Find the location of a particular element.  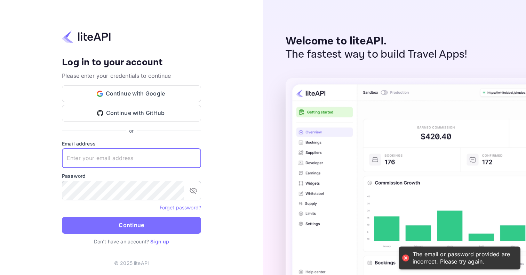

p: Welcome to liteAPI. is located at coordinates (376, 41).